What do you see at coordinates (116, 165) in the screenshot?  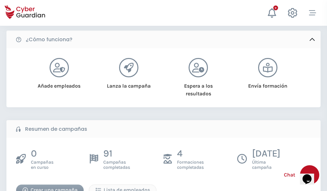 I see `span: Campañas completadas` at bounding box center [116, 165].